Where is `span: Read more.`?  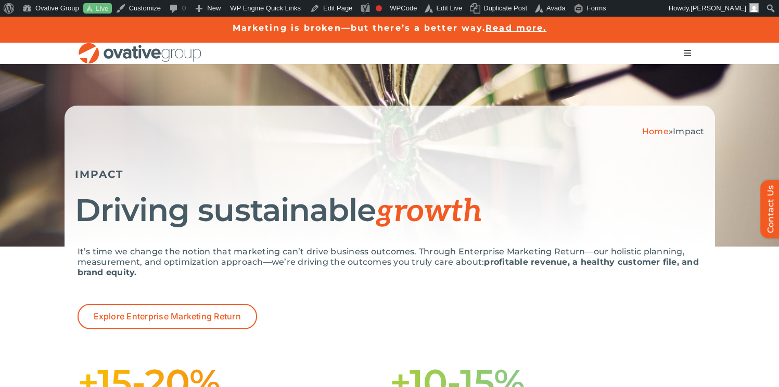
span: Read more. is located at coordinates (516, 28).